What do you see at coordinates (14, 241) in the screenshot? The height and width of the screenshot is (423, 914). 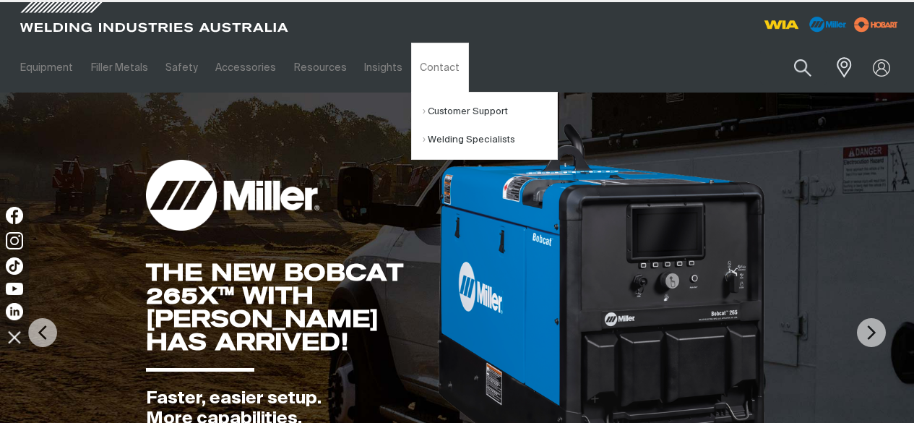 I see `img: Instagram` at bounding box center [14, 241].